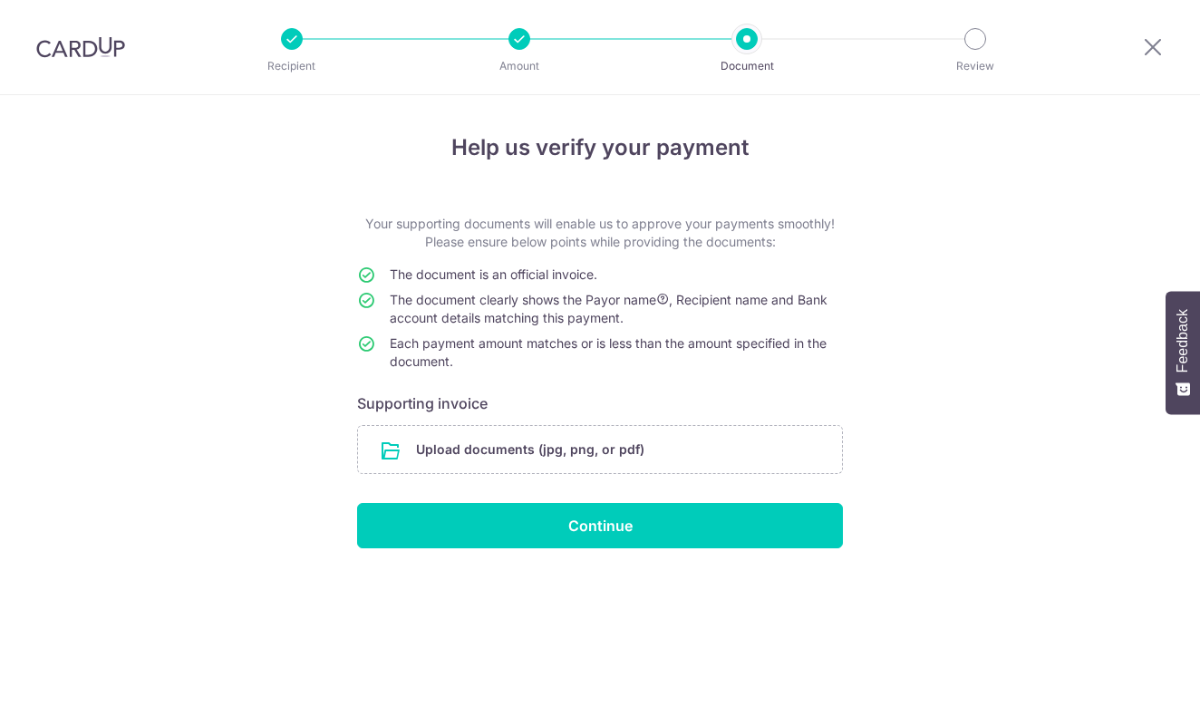 The width and height of the screenshot is (1200, 706). I want to click on p: Amount, so click(519, 66).